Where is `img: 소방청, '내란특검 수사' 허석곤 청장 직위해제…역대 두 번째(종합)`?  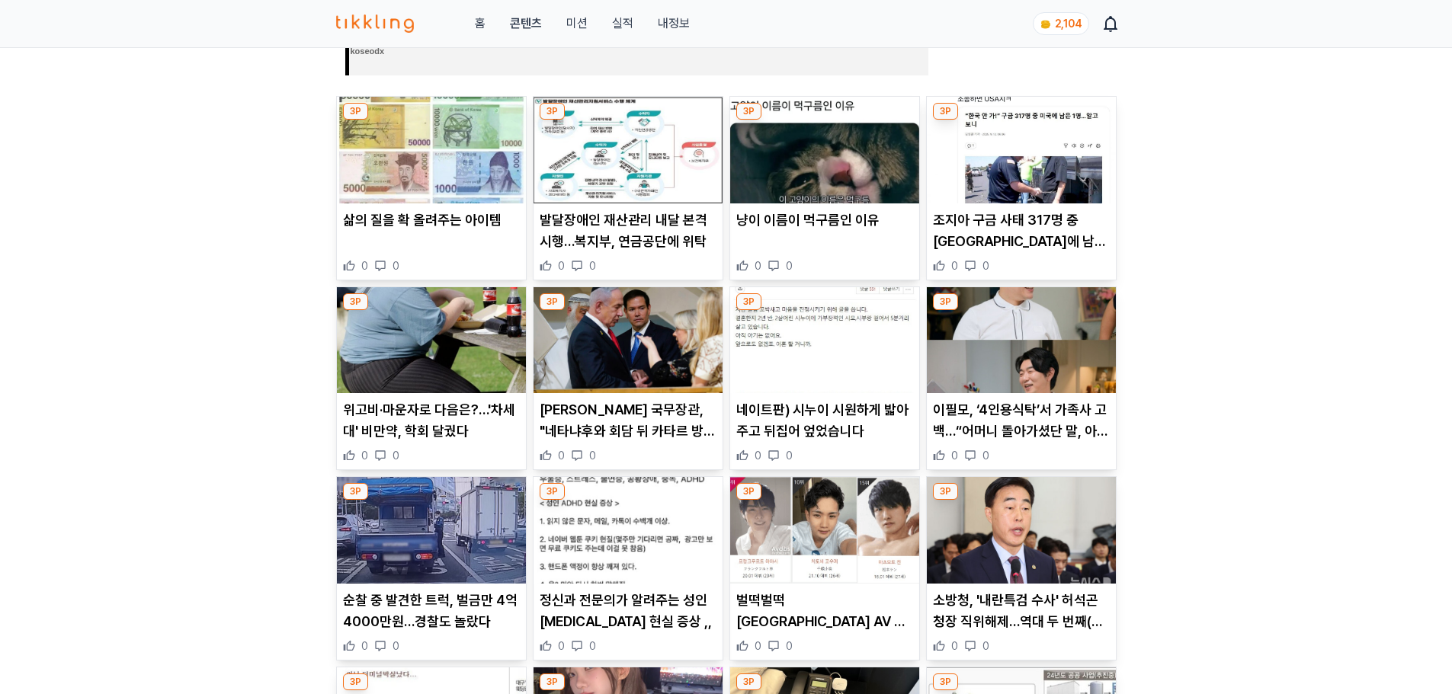
img: 소방청, '내란특검 수사' 허석곤 청장 직위해제…역대 두 번째(종합) is located at coordinates (1021, 530).